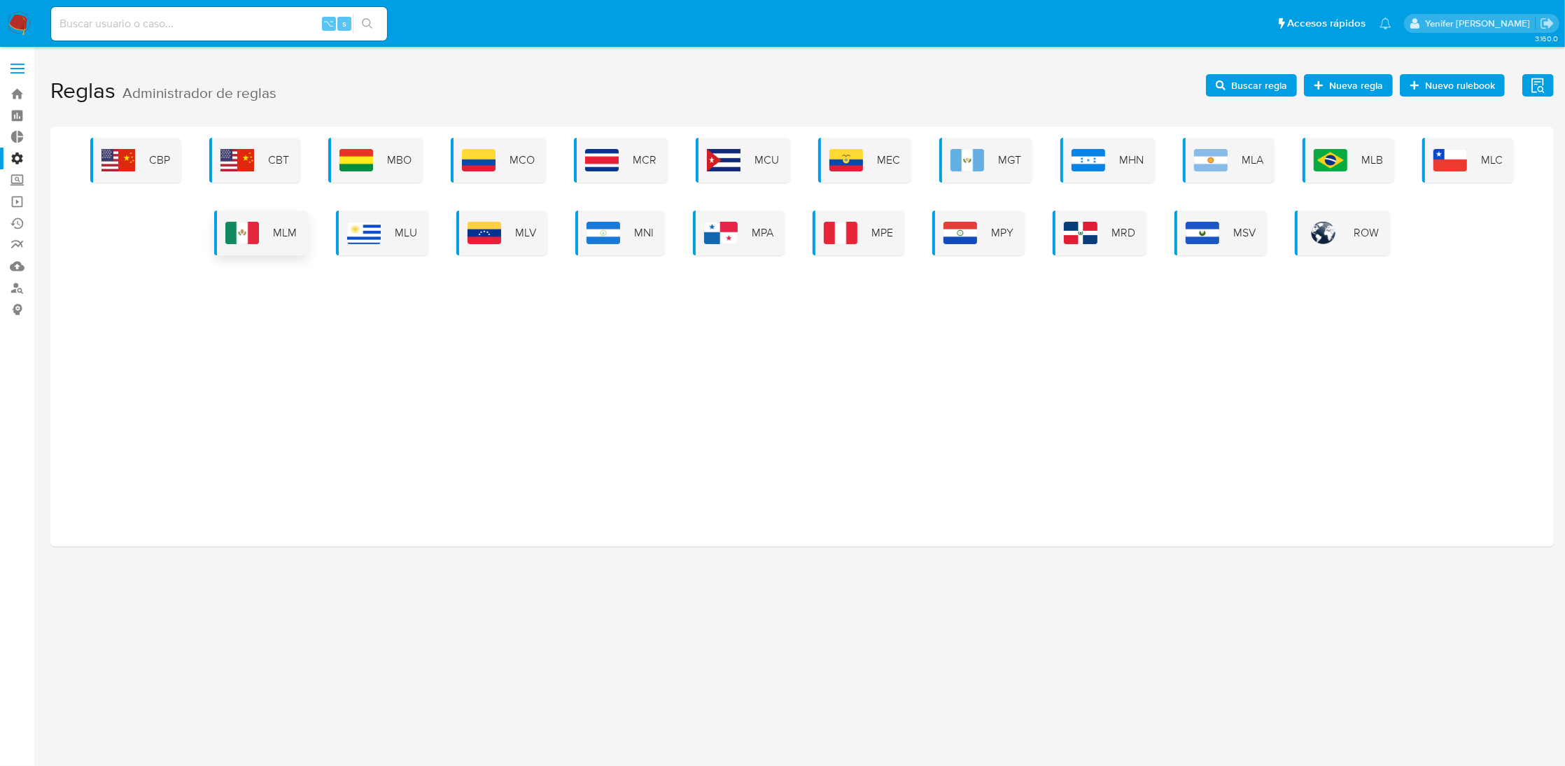  What do you see at coordinates (367, 24) in the screenshot?
I see `button: search-icon` at bounding box center [367, 24].